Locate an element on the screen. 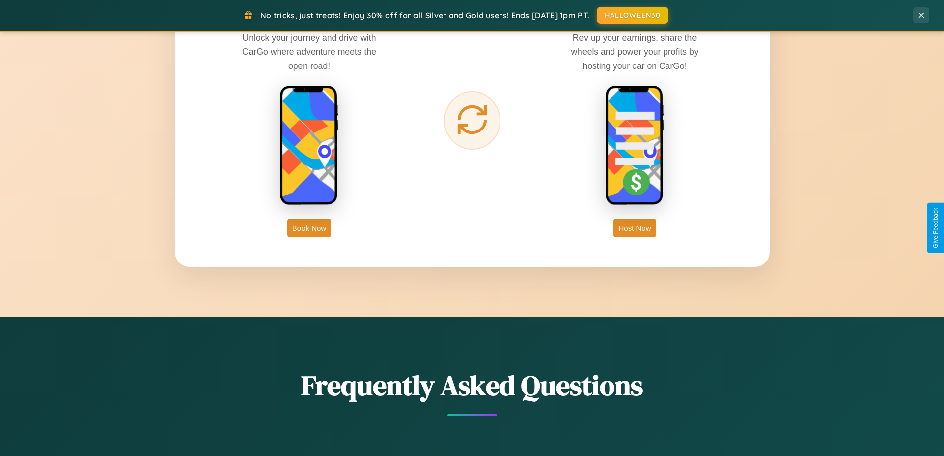 This screenshot has width=944, height=456. button: Host Now is located at coordinates (635, 228).